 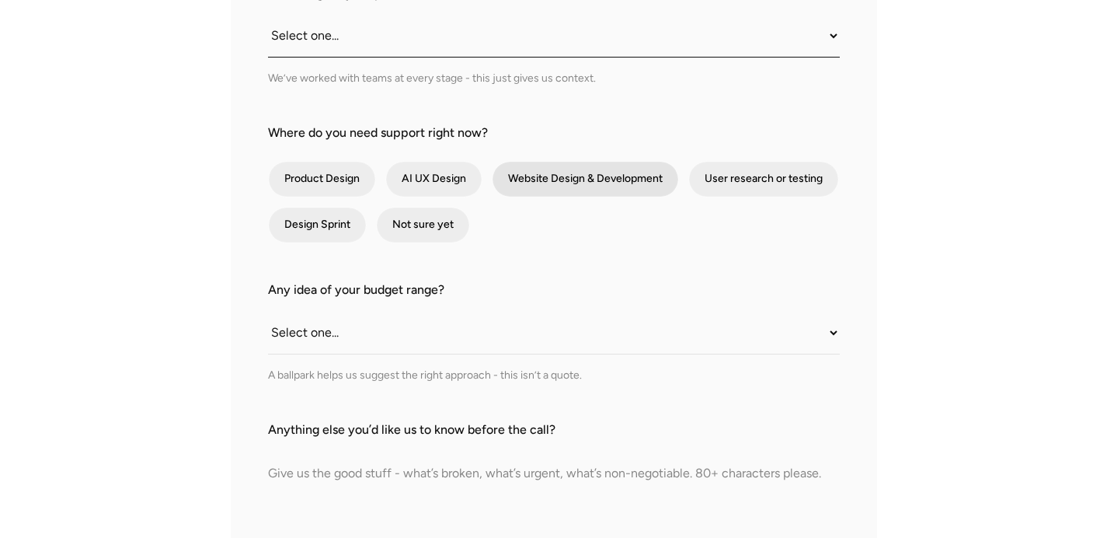 What do you see at coordinates (554, 374) in the screenshot?
I see `div: A ballpark helps us suggest the right approach - this isn’t a quote.` at bounding box center [554, 374].